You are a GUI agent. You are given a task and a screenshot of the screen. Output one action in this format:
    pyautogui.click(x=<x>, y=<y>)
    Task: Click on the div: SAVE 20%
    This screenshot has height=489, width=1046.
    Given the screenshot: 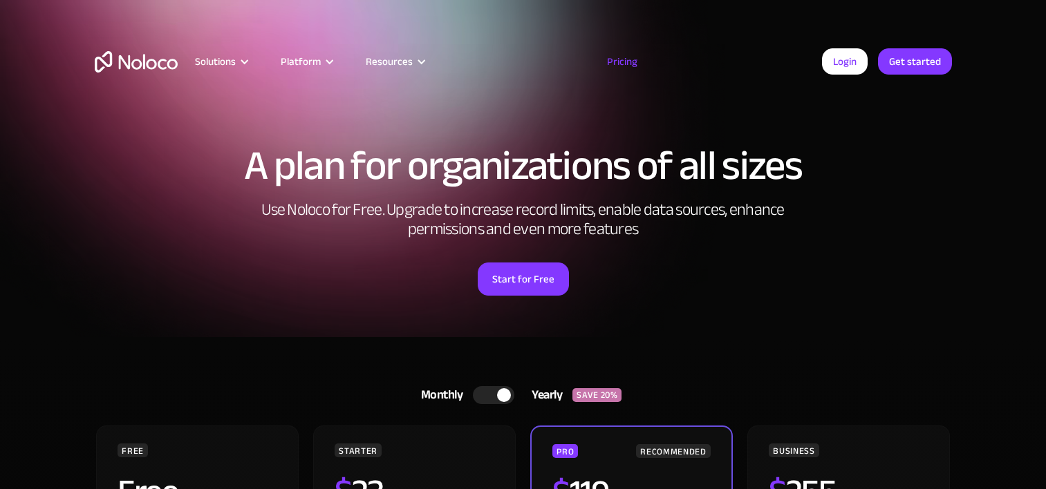 What is the action you would take?
    pyautogui.click(x=596, y=395)
    